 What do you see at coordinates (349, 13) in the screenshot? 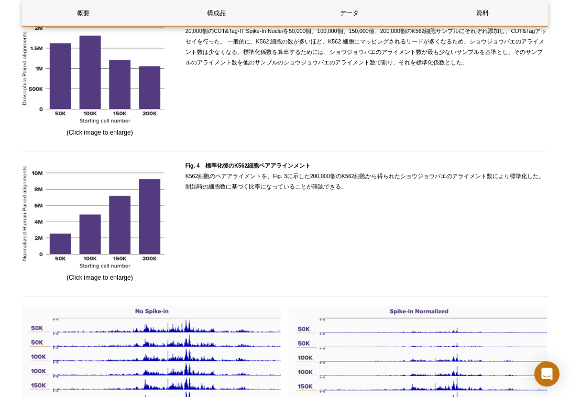
I see `a: データ` at bounding box center [349, 13].